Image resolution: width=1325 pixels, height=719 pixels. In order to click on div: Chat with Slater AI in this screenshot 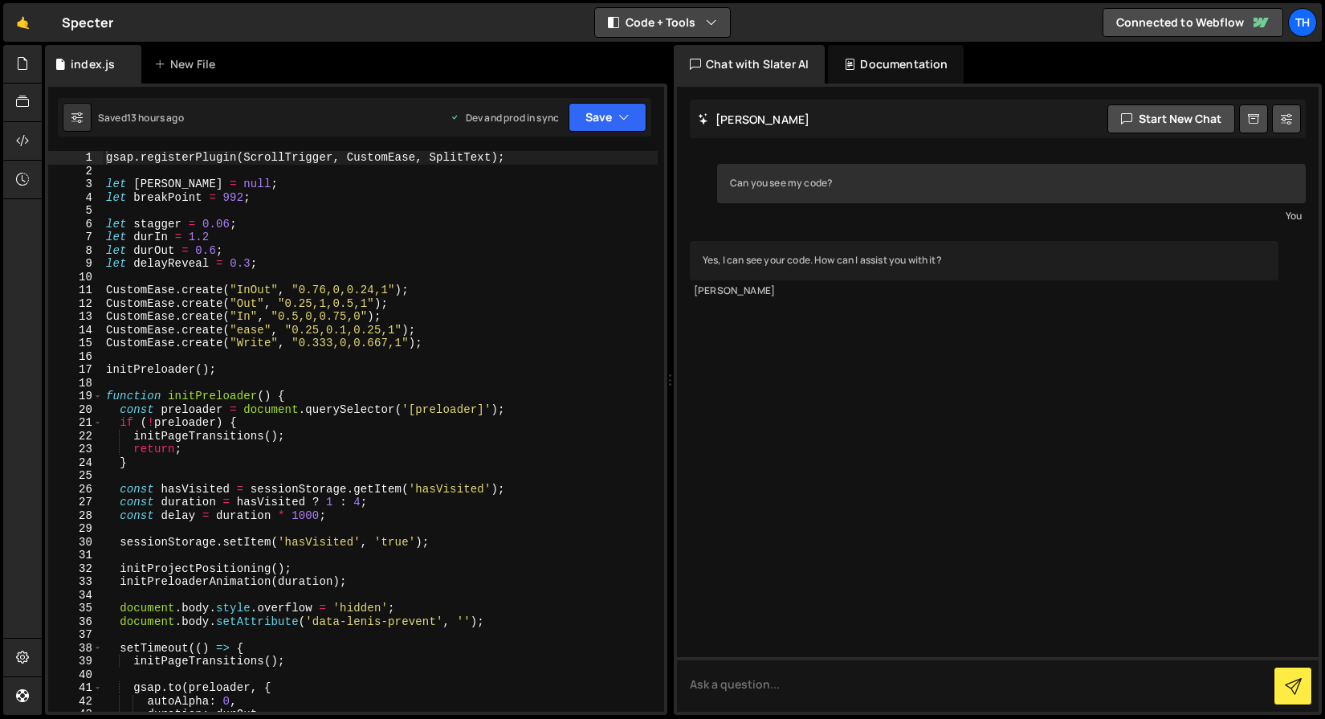, I will do `click(749, 64)`.